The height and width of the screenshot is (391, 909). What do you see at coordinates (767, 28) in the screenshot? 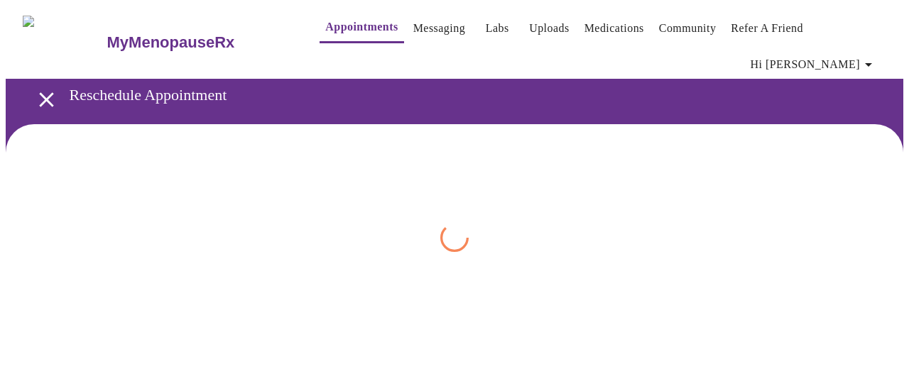
I see `a: Refer a Friend` at bounding box center [767, 28].